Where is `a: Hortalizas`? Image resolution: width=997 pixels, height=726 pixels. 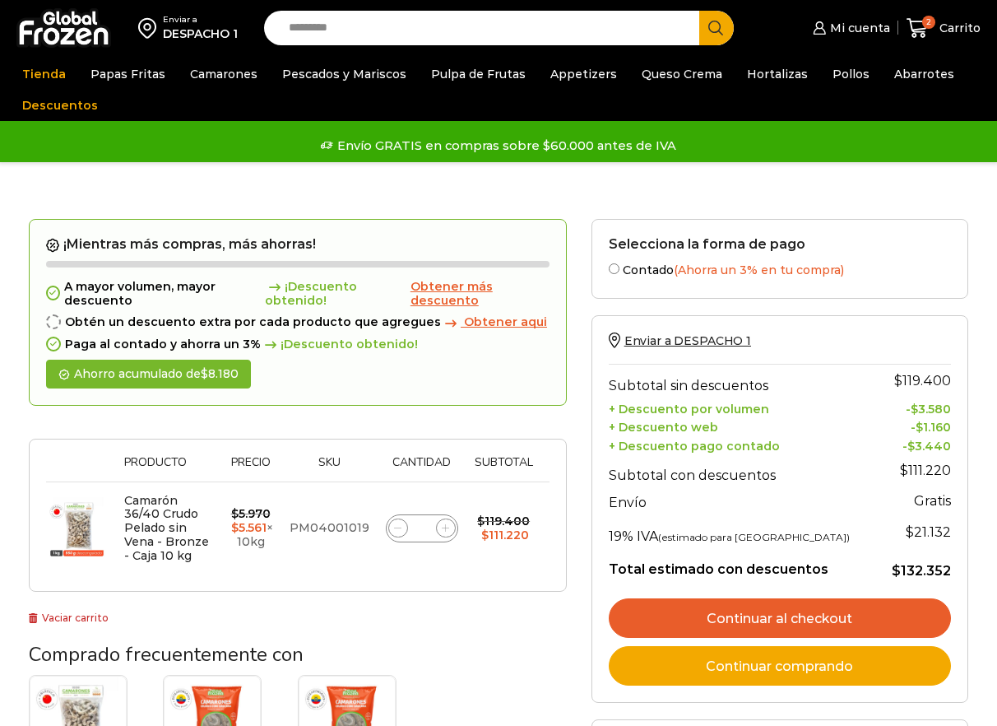
a: Hortalizas is located at coordinates (777, 74).